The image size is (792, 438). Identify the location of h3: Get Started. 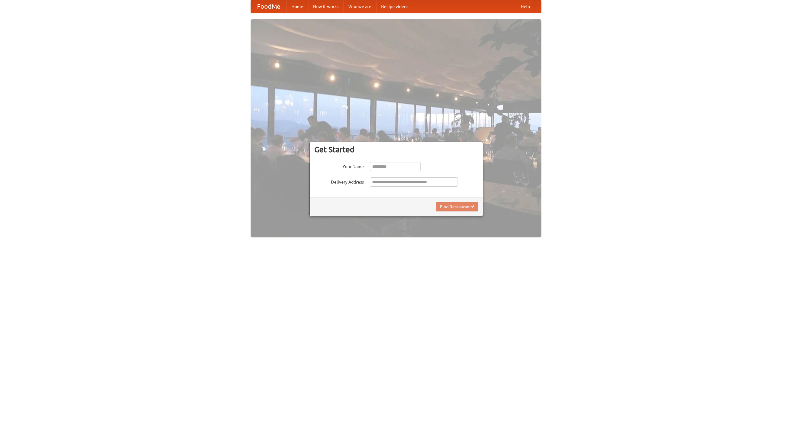
(396, 149).